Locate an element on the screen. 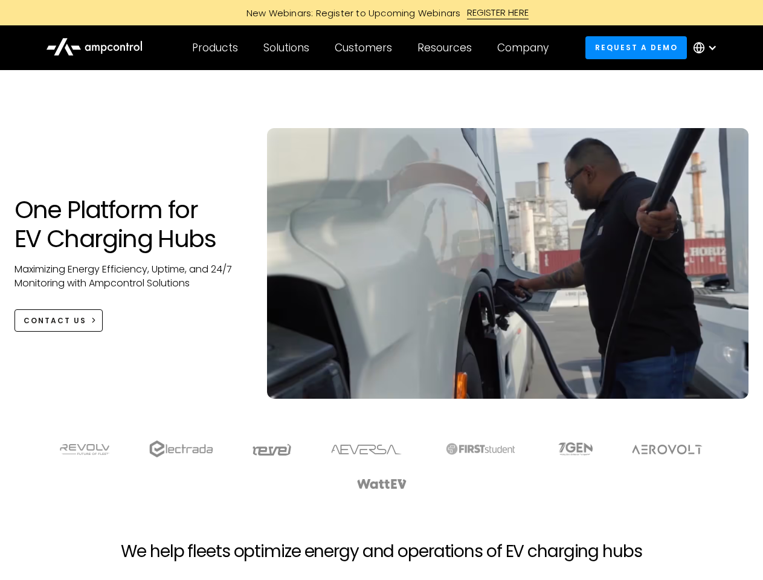 This screenshot has height=580, width=763. div: Products is located at coordinates (215, 48).